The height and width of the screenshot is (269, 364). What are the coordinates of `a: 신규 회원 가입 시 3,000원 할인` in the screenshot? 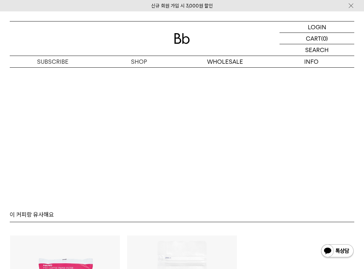 It's located at (182, 6).